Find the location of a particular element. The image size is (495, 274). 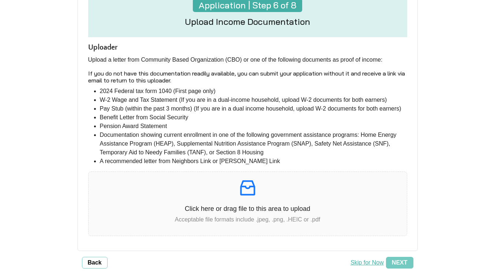

button: Back is located at coordinates (95, 263).